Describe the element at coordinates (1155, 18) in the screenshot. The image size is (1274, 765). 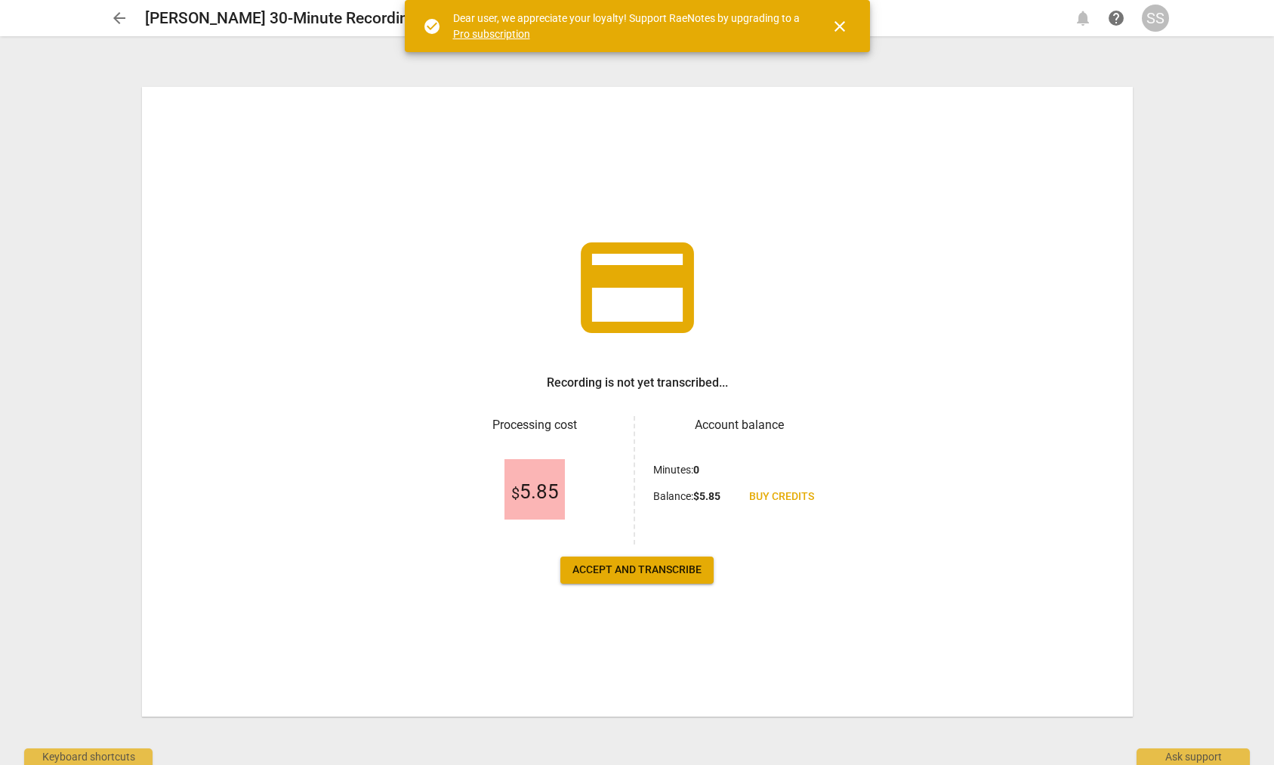
I see `button: SS` at that location.